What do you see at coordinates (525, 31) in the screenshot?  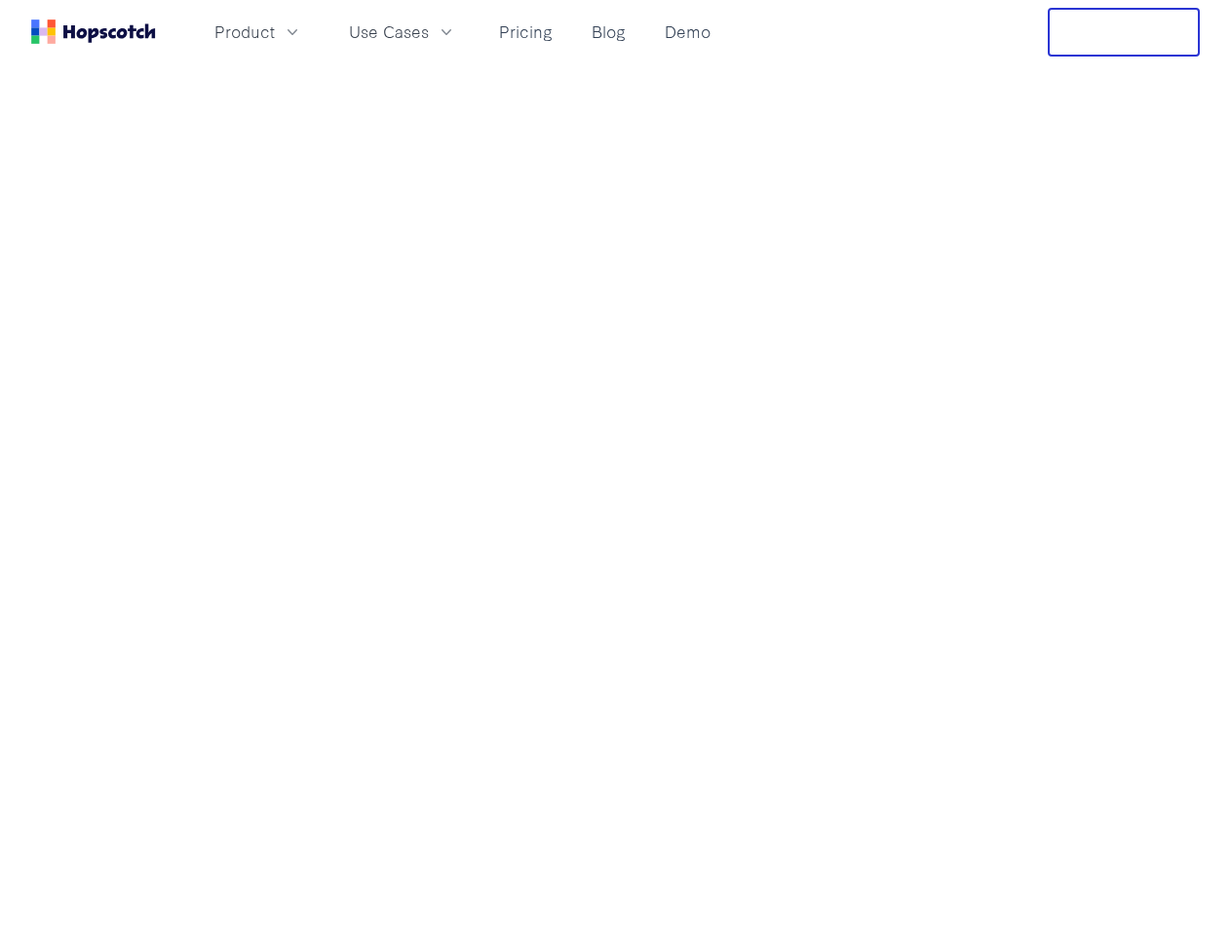 I see `a: Pricing` at bounding box center [525, 31].